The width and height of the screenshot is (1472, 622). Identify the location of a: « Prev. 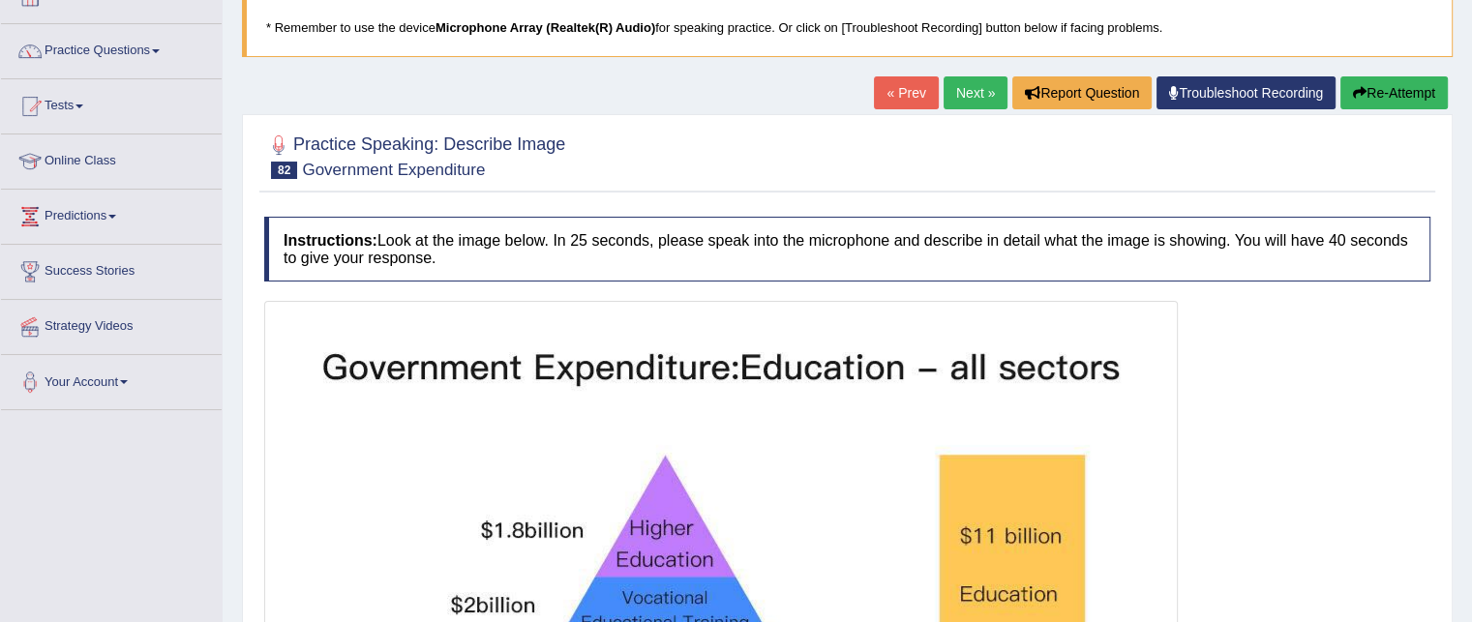
(906, 93).